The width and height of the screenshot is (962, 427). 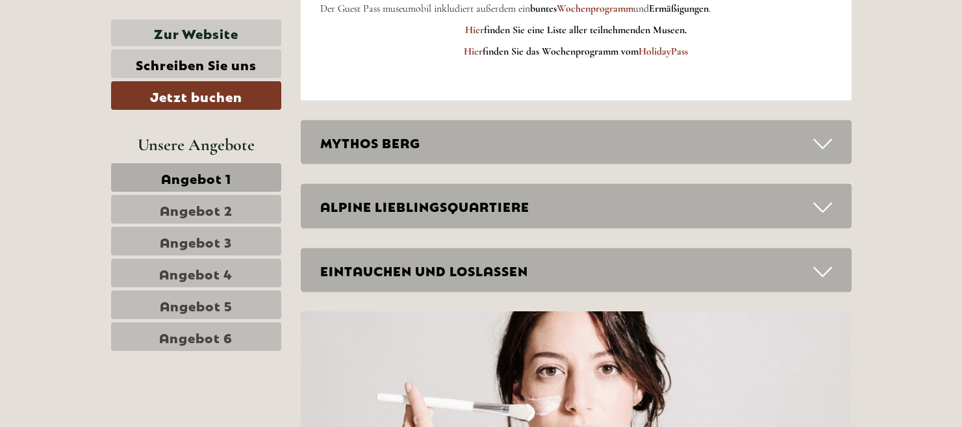 What do you see at coordinates (100, 55) in the screenshot?
I see `div: Guten Tag, wie können wir Ihnen helfen?` at bounding box center [100, 55].